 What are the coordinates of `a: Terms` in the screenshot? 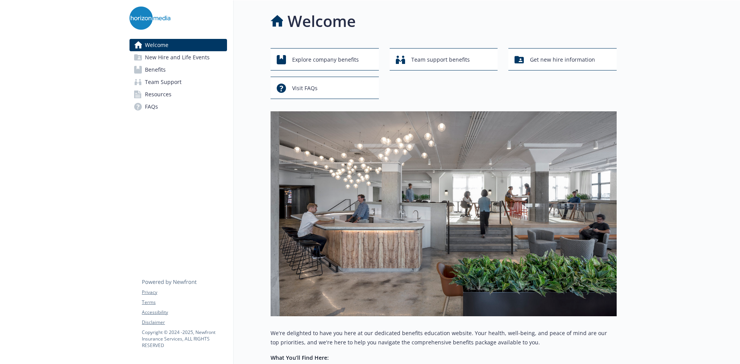 It's located at (184, 303).